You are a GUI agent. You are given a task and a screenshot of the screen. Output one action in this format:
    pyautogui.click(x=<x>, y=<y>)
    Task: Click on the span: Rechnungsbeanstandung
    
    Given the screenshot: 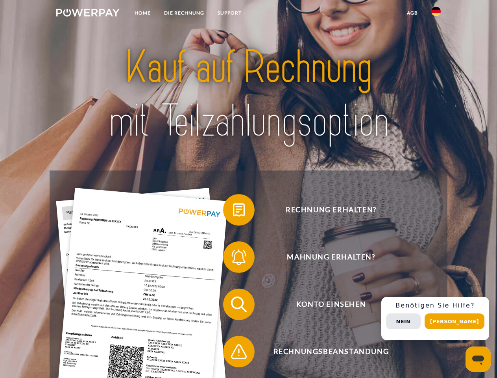 What is the action you would take?
    pyautogui.click(x=331, y=351)
    